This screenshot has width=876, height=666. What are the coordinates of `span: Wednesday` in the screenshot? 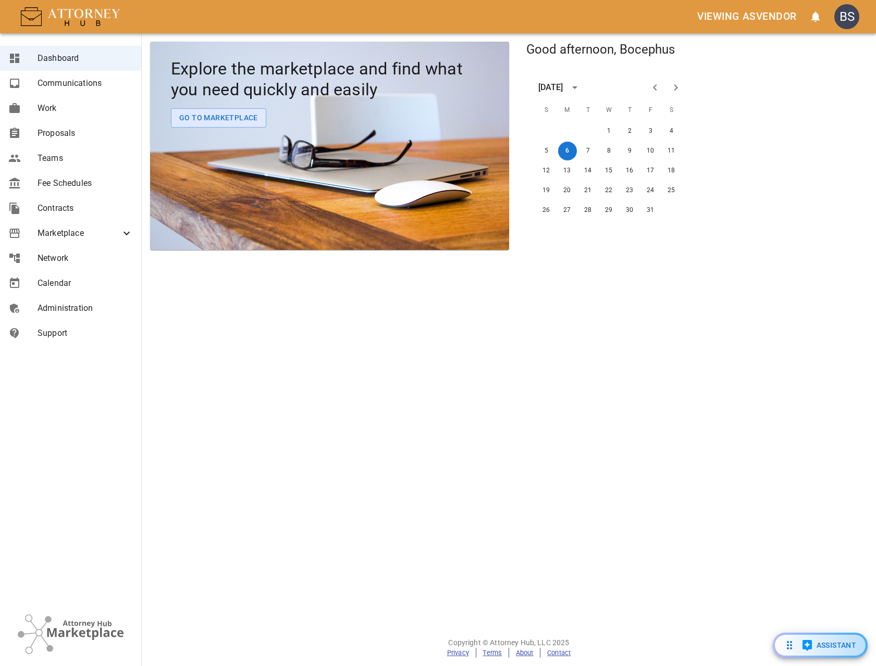 It's located at (609, 110).